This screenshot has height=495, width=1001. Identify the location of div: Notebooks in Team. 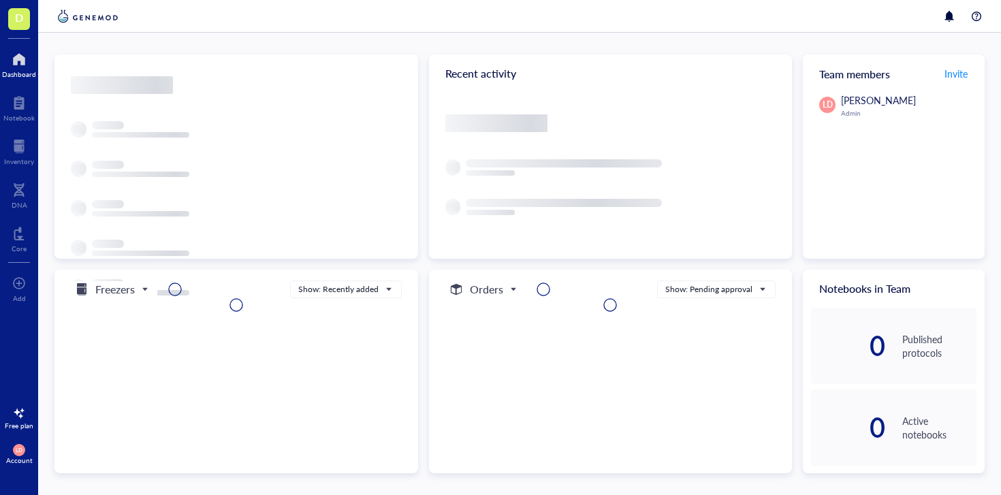
(893, 289).